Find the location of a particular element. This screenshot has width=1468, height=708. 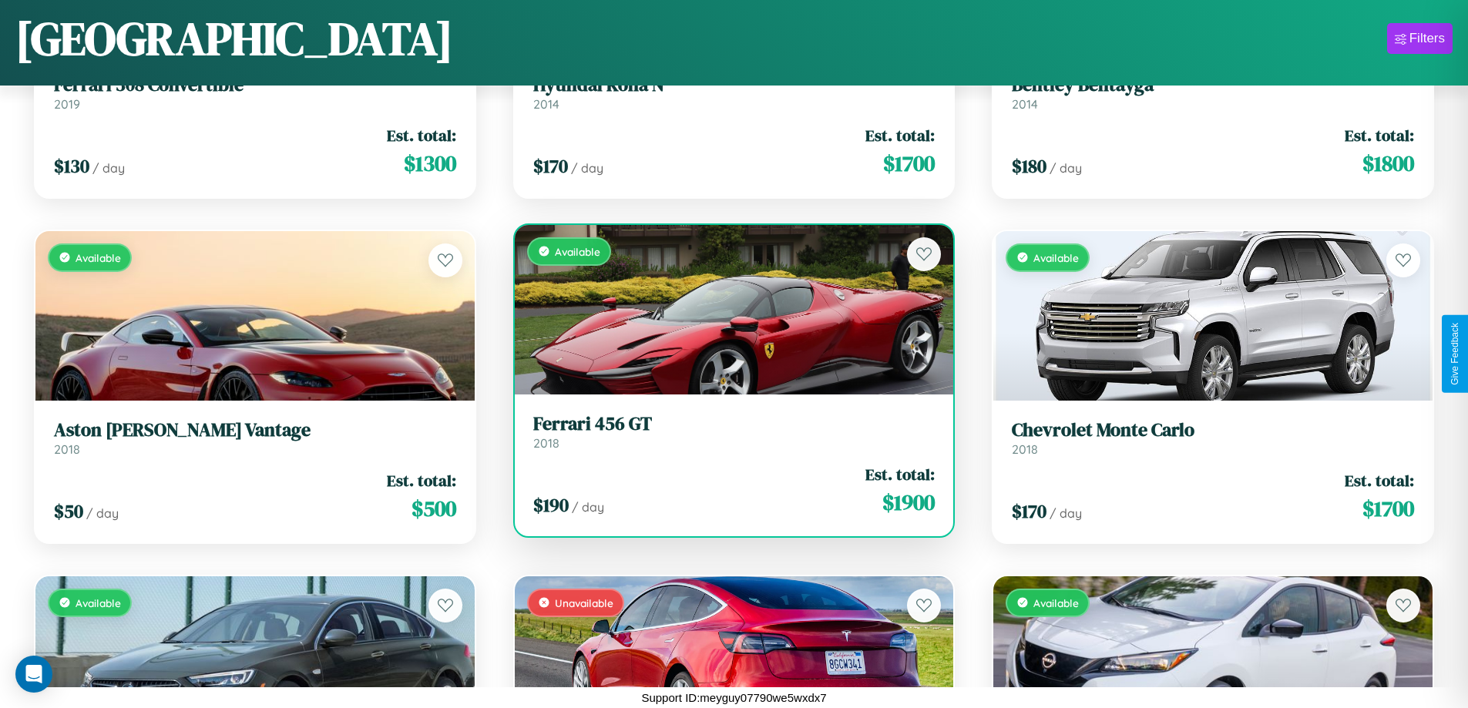

a: Hyundai Kona N2014 is located at coordinates (734, 92).